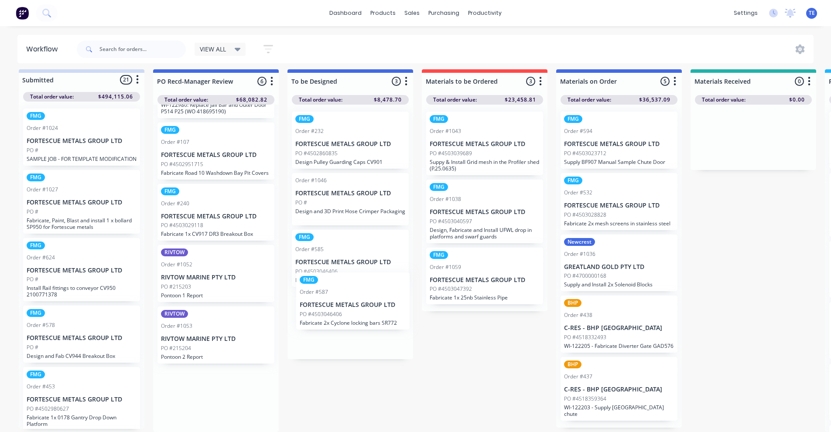 The height and width of the screenshot is (432, 831). I want to click on span: $23,458.81, so click(520, 100).